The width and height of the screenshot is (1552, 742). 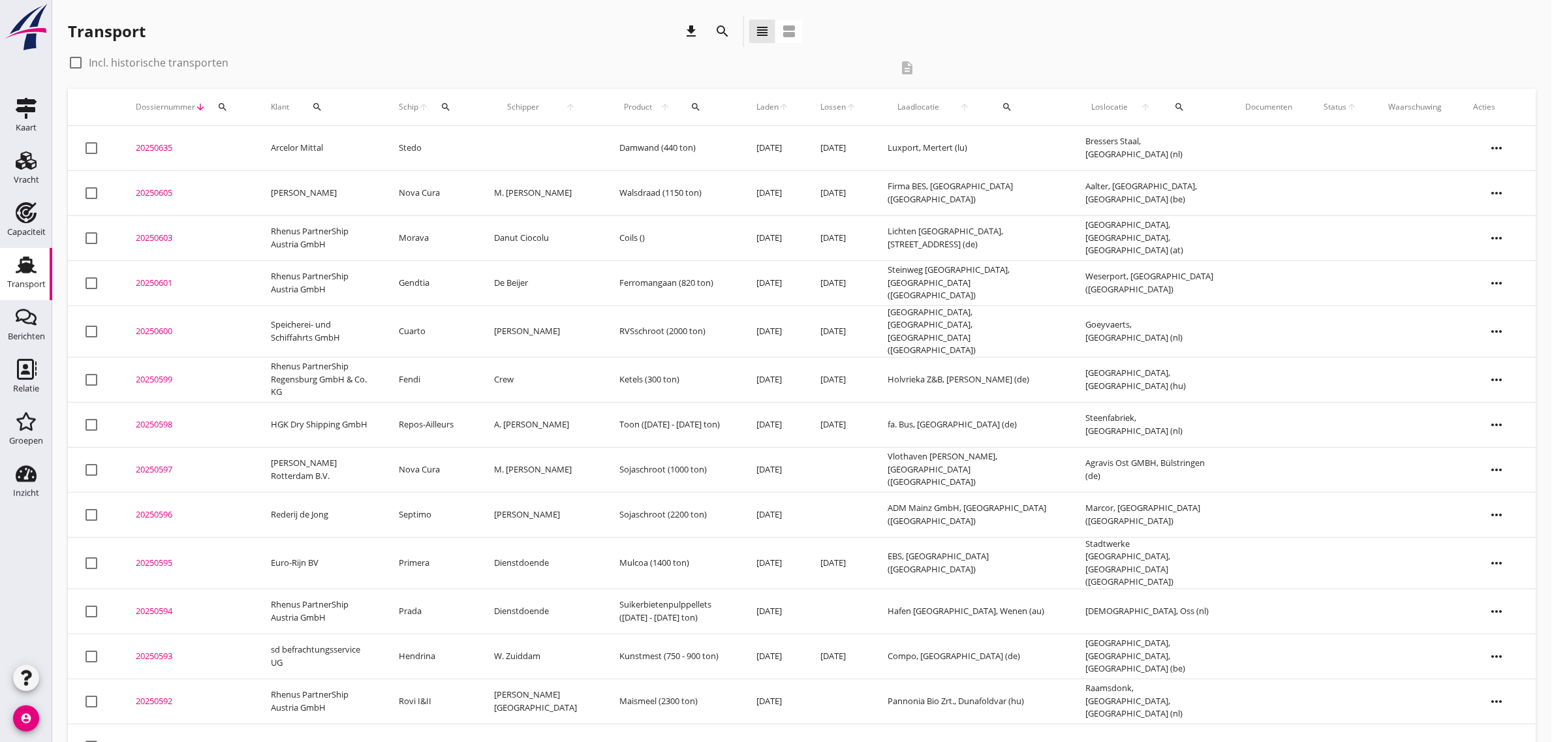 What do you see at coordinates (26, 388) in the screenshot?
I see `div: Relatie` at bounding box center [26, 388].